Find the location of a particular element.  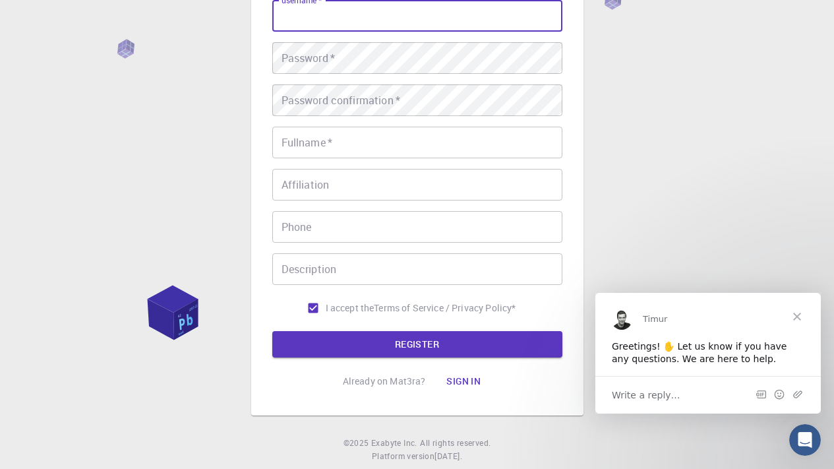

p: Terms of Service / Privacy Policy * is located at coordinates (445, 308).